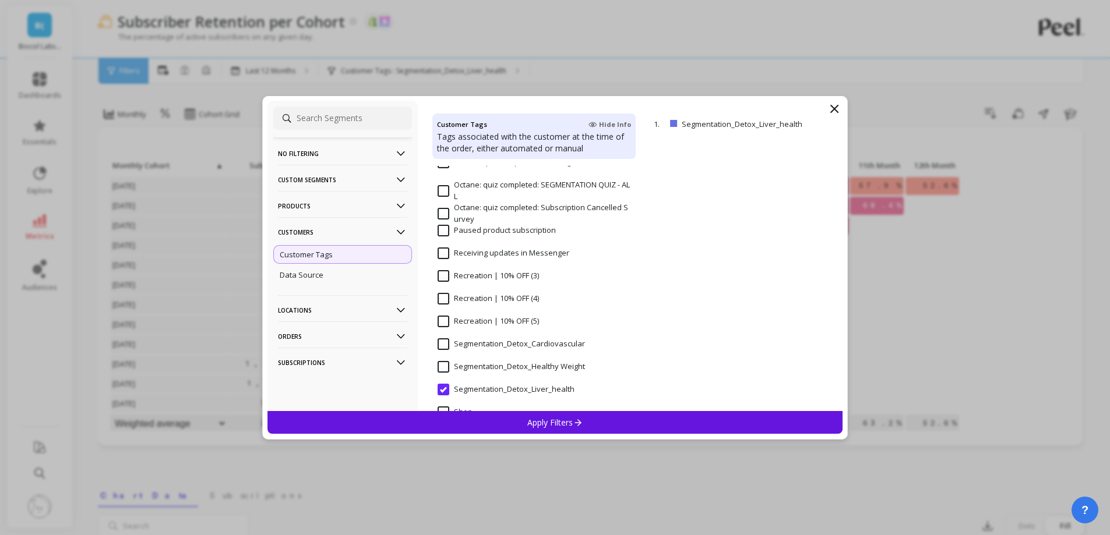 The width and height of the screenshot is (1110, 535). What do you see at coordinates (488, 322) in the screenshot?
I see `span: Recreation | 10% OFF (5)` at bounding box center [488, 322].